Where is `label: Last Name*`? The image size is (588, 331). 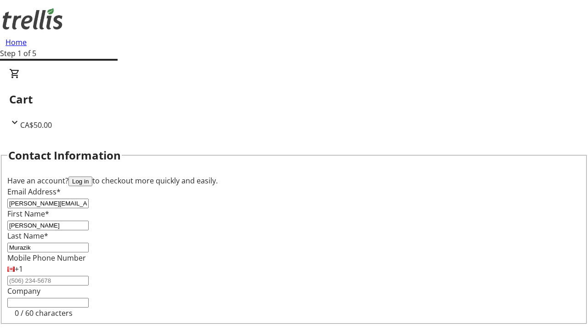 label: Last Name* is located at coordinates (28, 235).